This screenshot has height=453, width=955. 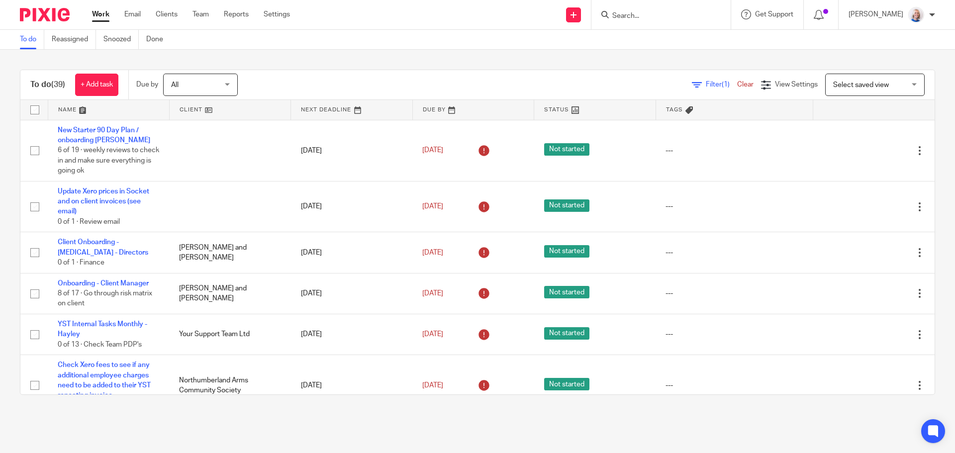 What do you see at coordinates (121, 39) in the screenshot?
I see `a: Snoozed` at bounding box center [121, 39].